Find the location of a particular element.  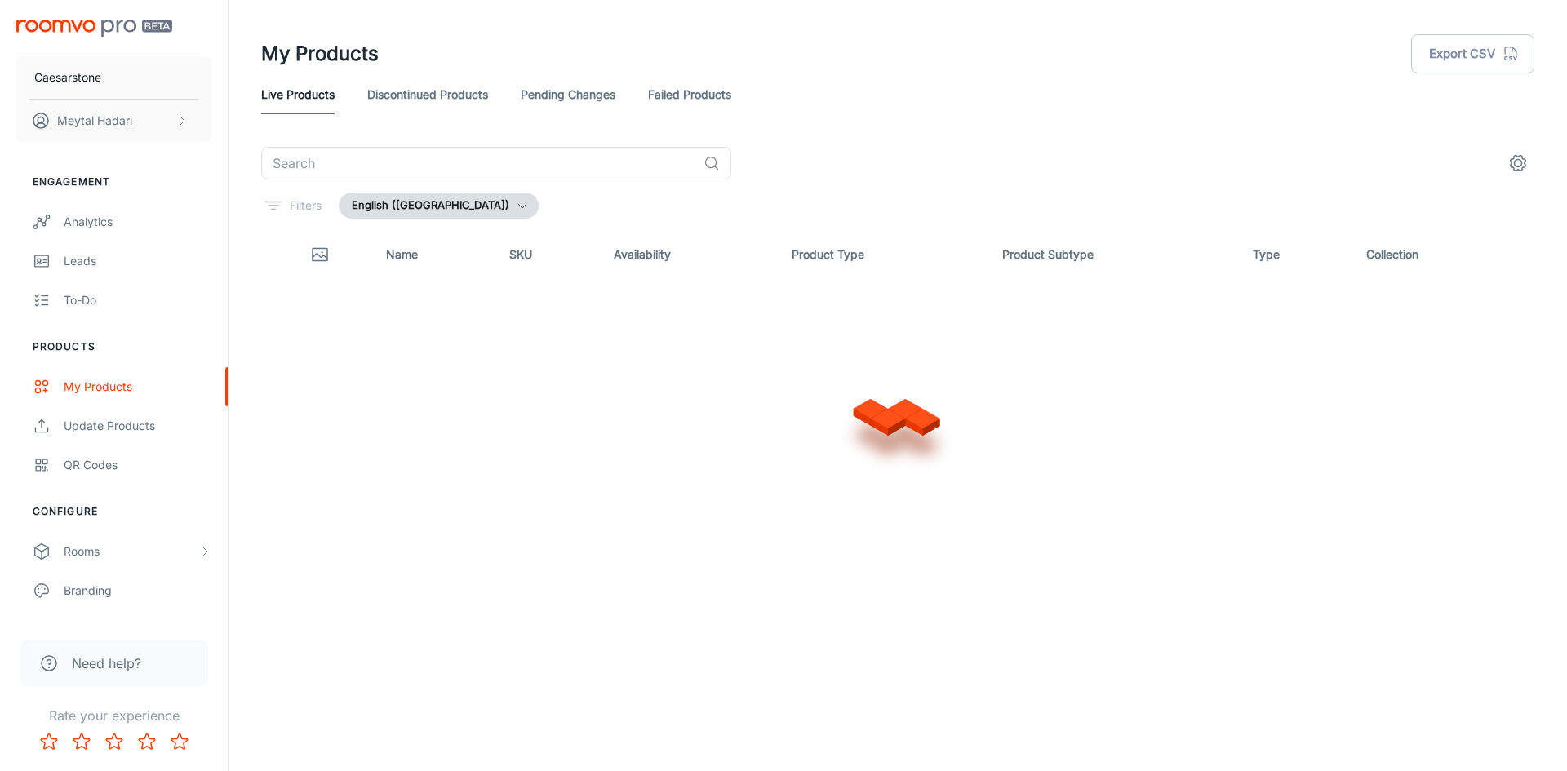

button: Caesarstone is located at coordinates (113, 78).